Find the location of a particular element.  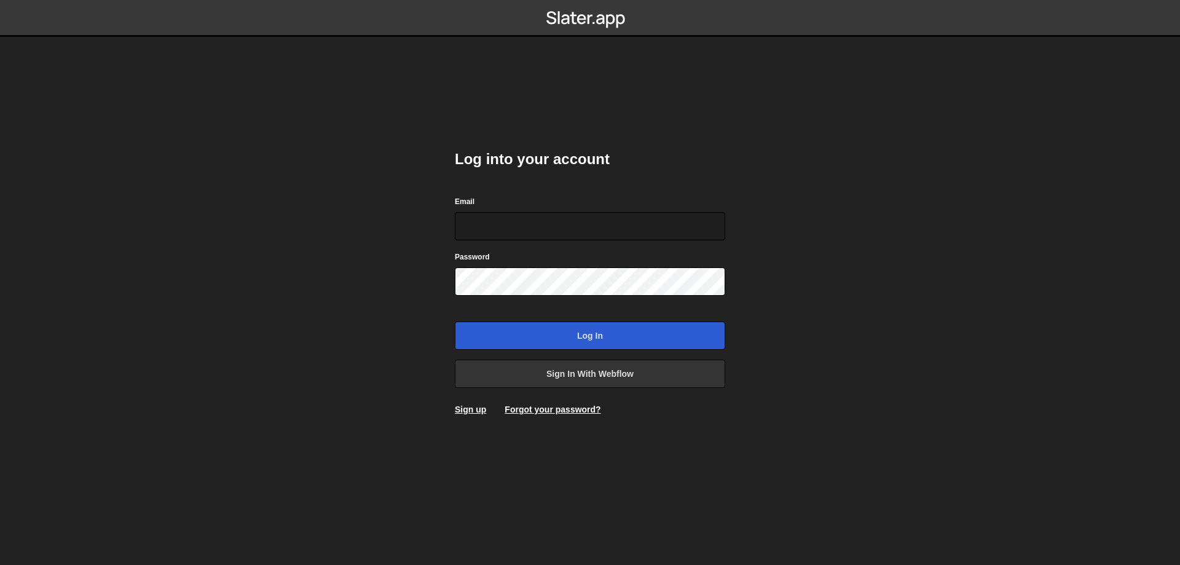

a: Forgot your password? is located at coordinates (552, 409).